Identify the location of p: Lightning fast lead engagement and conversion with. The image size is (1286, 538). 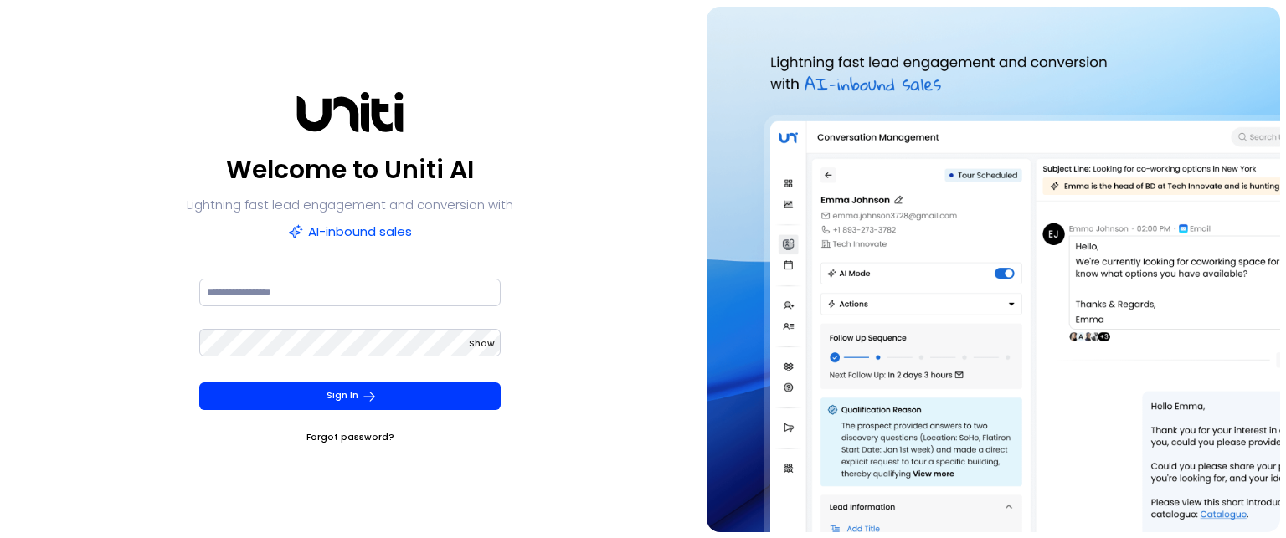
(350, 205).